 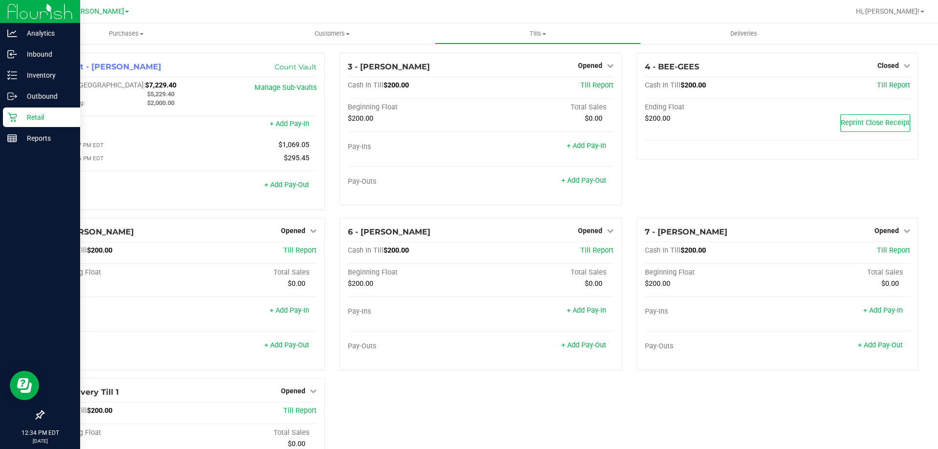 I want to click on span: $295.45, so click(x=297, y=158).